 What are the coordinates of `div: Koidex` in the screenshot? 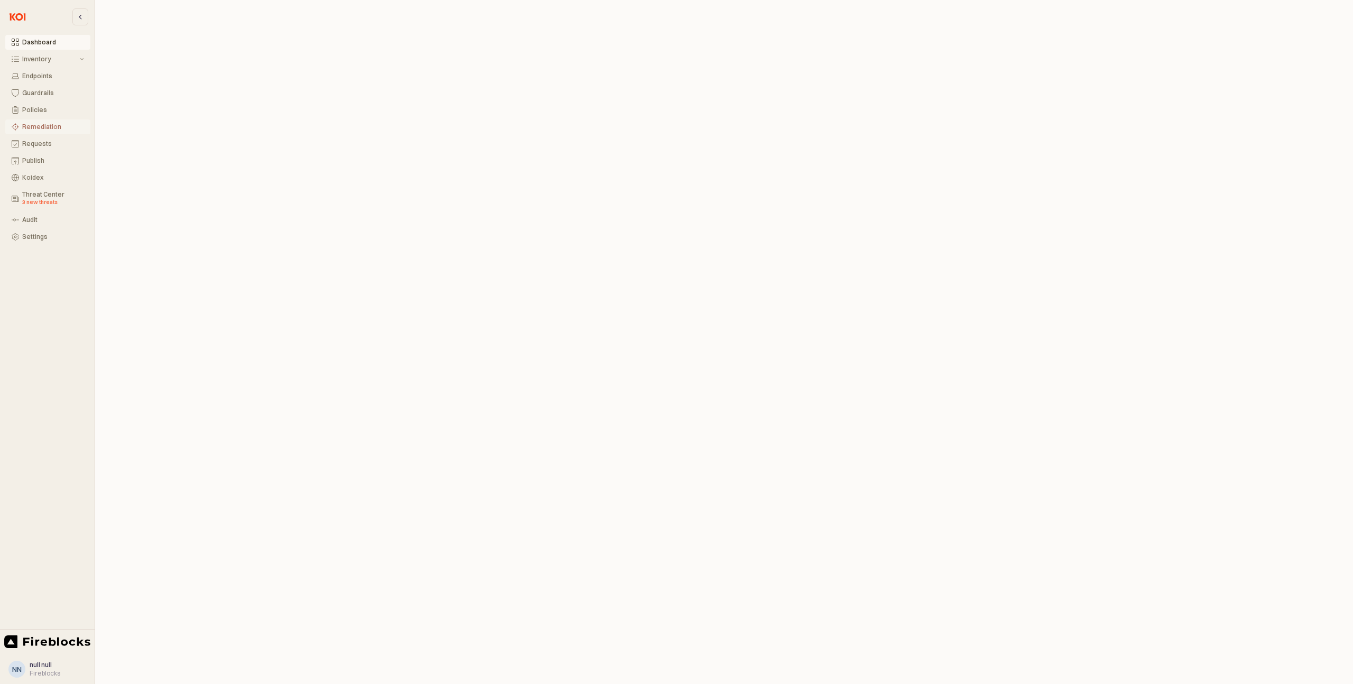 It's located at (53, 178).